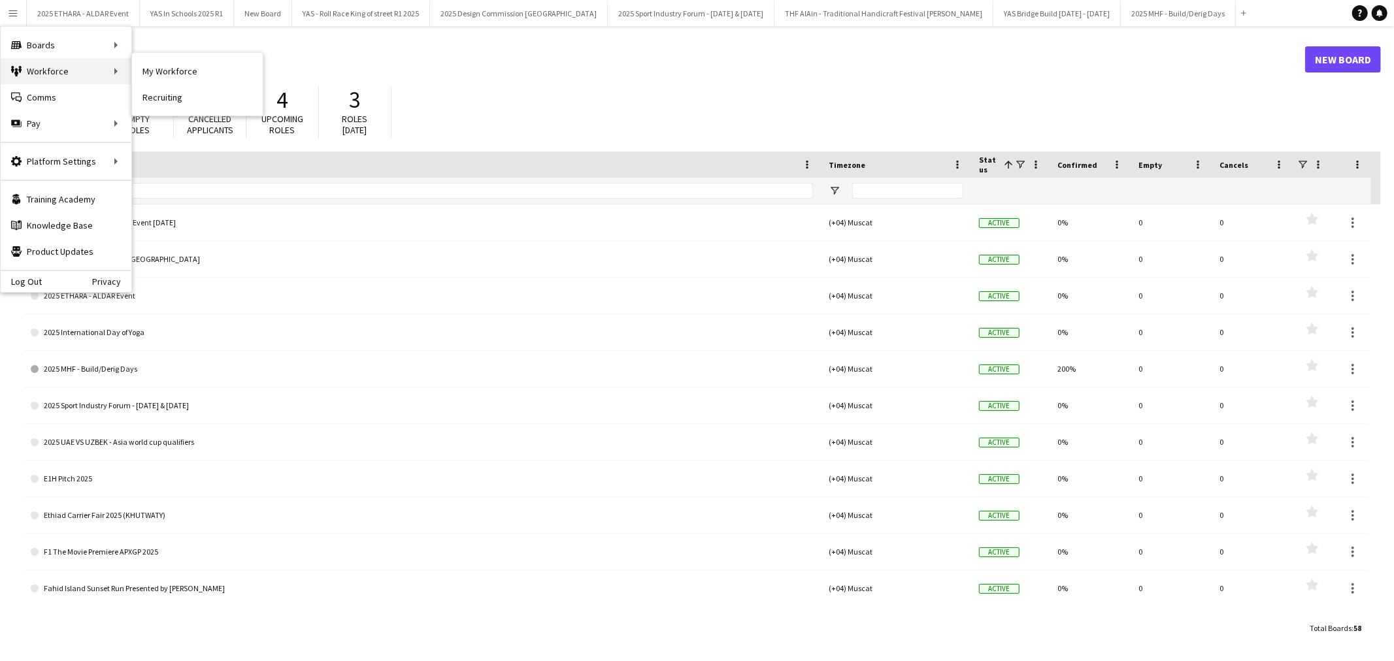 The width and height of the screenshot is (1394, 661). Describe the element at coordinates (66, 97) in the screenshot. I see `a: Comms` at that location.